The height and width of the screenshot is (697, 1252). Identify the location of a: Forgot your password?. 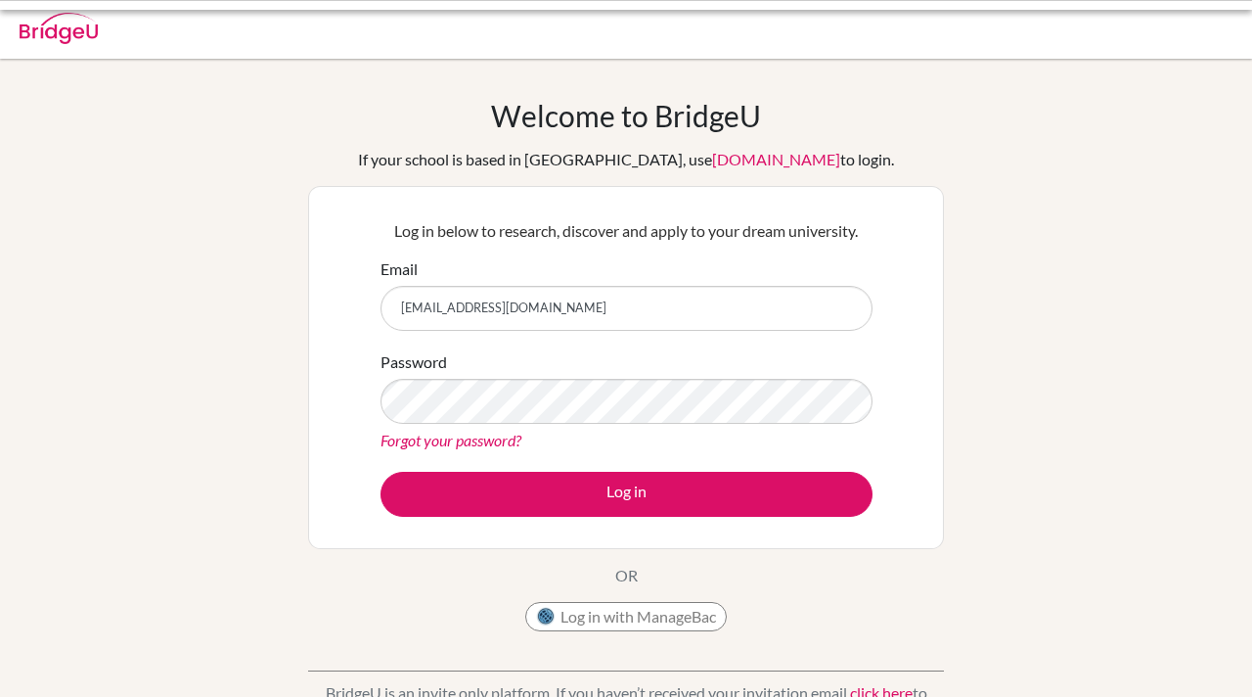
(451, 439).